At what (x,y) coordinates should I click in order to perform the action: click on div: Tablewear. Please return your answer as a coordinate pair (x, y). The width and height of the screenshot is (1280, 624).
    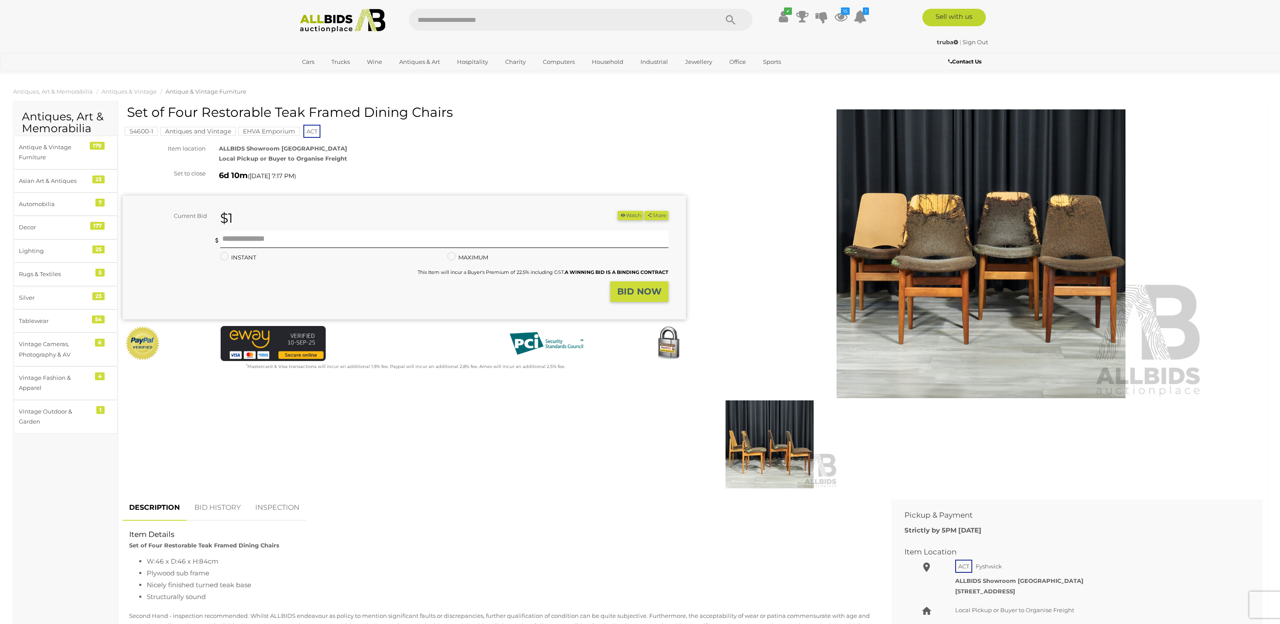
    Looking at the image, I should click on (55, 321).